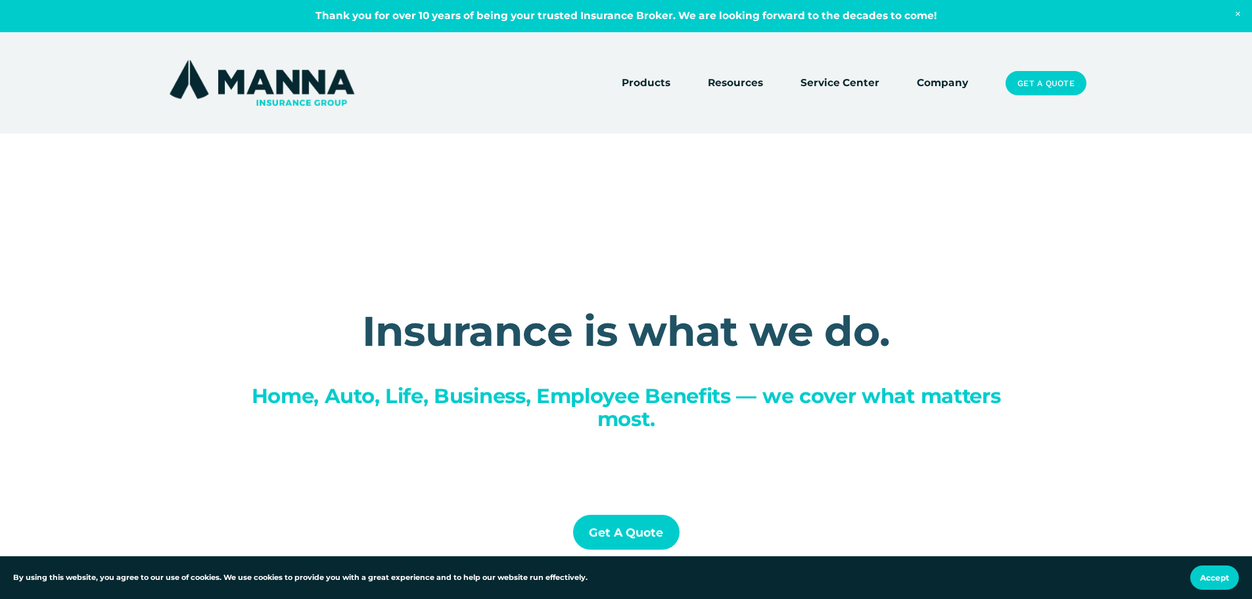 The height and width of the screenshot is (599, 1252). I want to click on strong: Insurance is what we do., so click(626, 331).